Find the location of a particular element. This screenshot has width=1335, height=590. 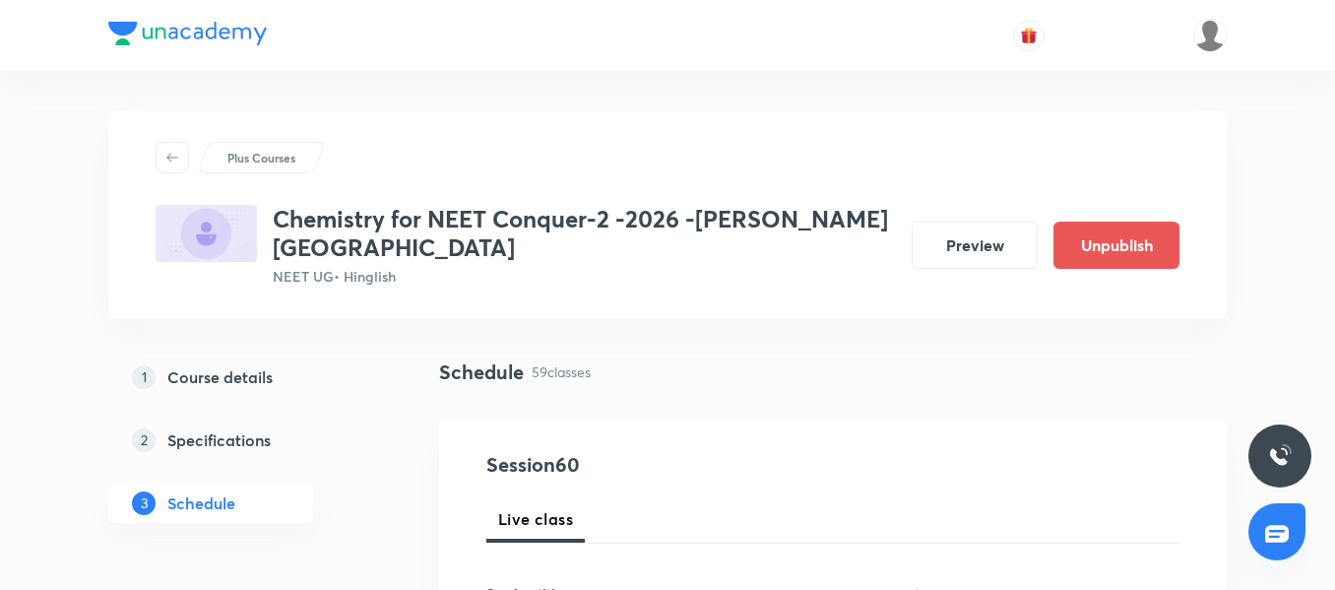

h4: Schedule is located at coordinates (481, 372).